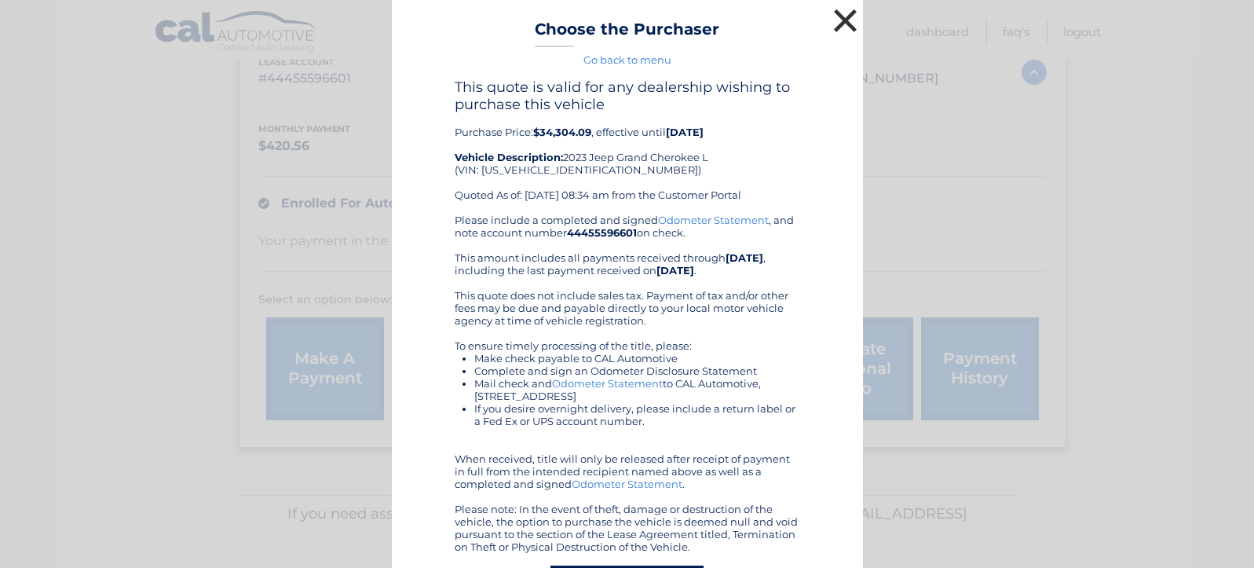 The height and width of the screenshot is (568, 1254). Describe the element at coordinates (628, 383) in the screenshot. I see `div: Please include a completed and signed , and note account number on check. This amount includes al...` at that location.